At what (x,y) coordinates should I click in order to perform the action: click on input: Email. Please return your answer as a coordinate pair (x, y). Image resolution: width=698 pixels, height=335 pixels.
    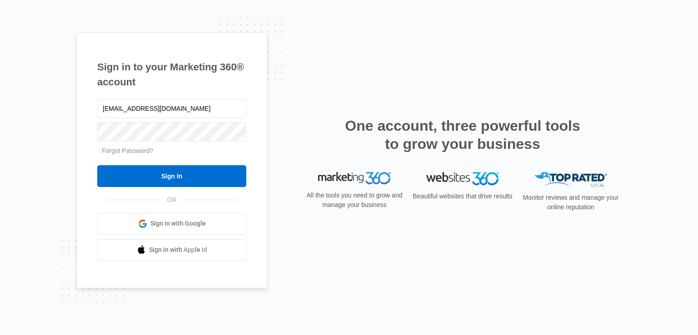
    Looking at the image, I should click on (172, 109).